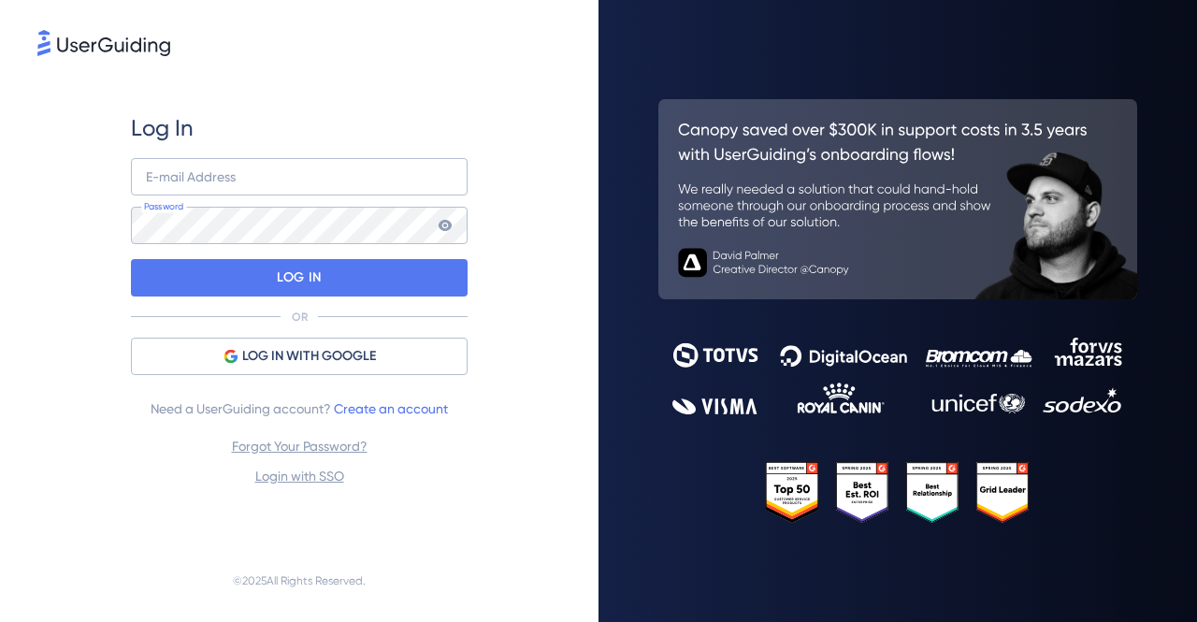 The width and height of the screenshot is (1197, 622). Describe the element at coordinates (298, 278) in the screenshot. I see `p: LOG IN` at that location.